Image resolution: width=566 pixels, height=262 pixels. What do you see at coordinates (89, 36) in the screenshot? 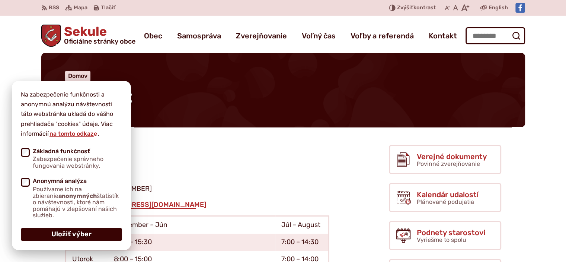
I see `a: Logo Sekule, prejsť na domovskú stránku.` at bounding box center [89, 36].